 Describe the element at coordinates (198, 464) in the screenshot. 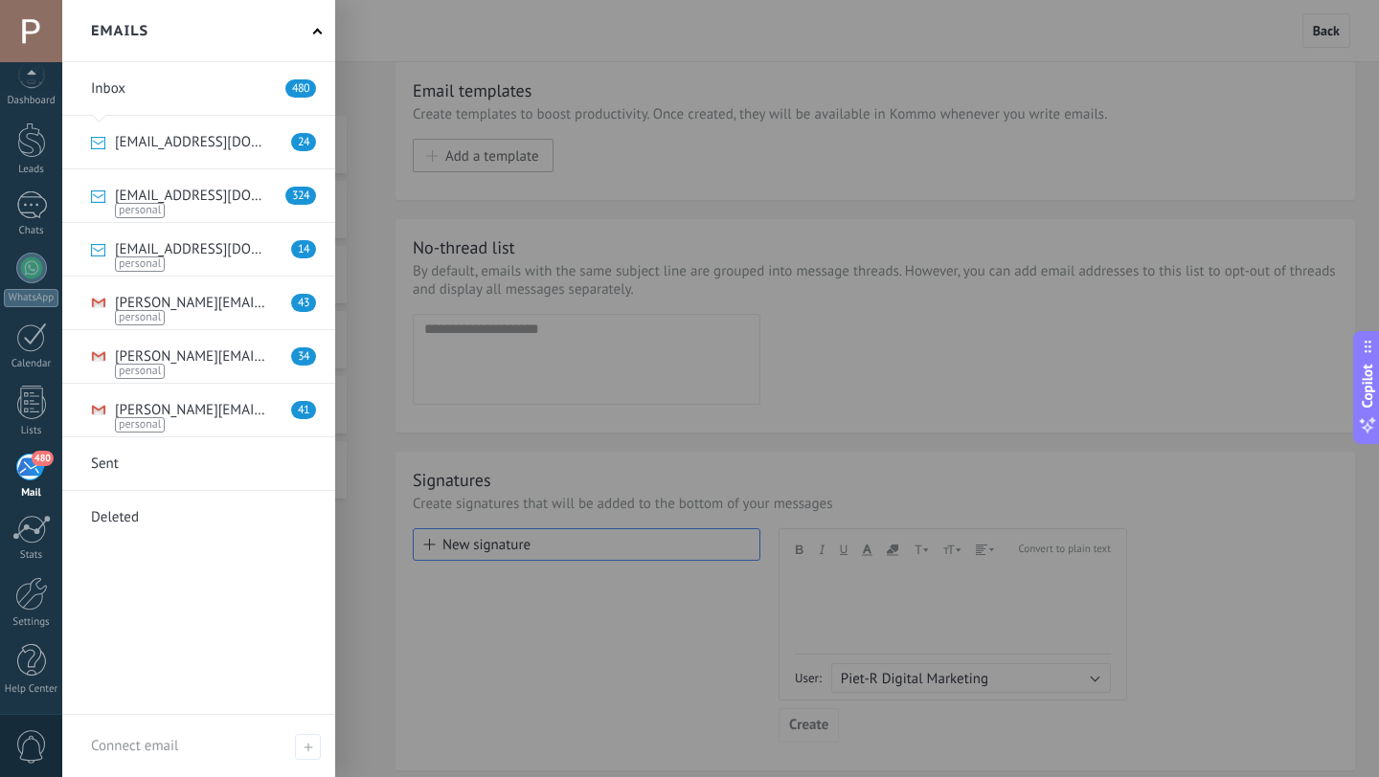

I see `li: Sent` at that location.